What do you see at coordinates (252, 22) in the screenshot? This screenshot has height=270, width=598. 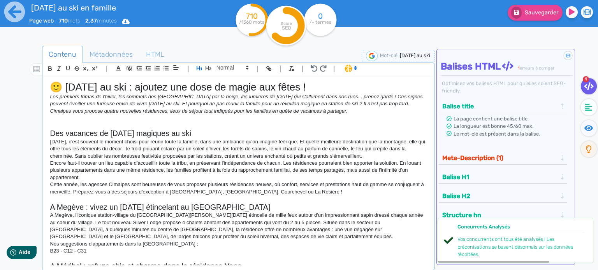 I see `tspan: /1360 mots` at bounding box center [252, 22].